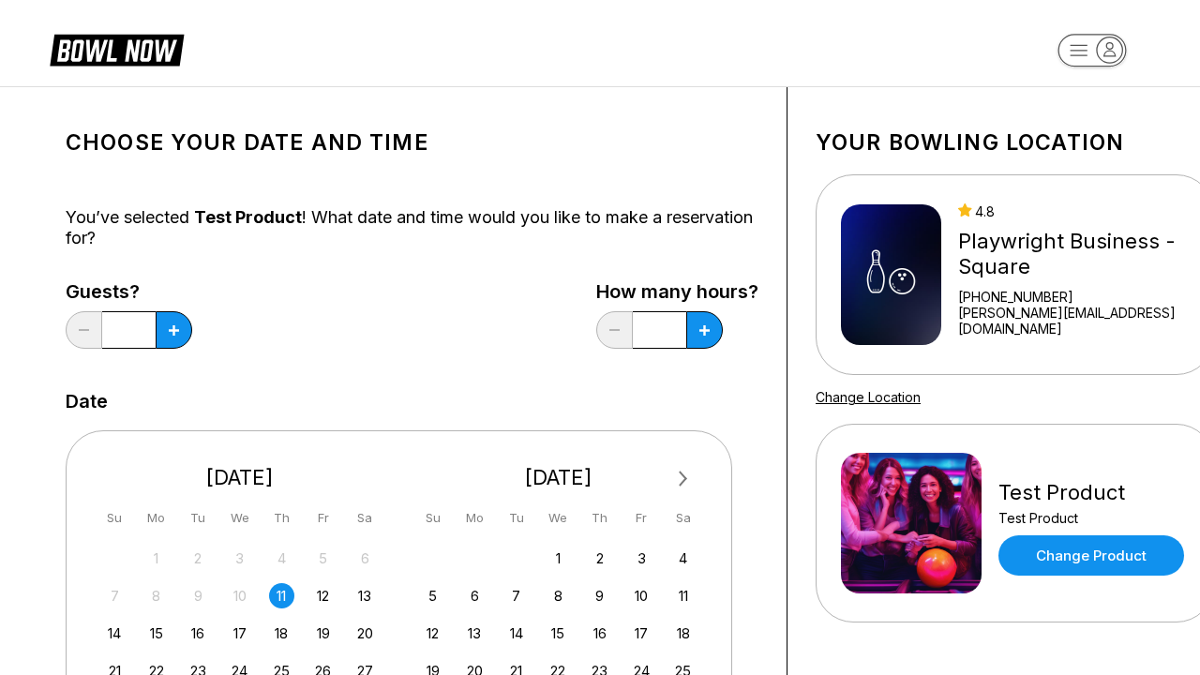 Image resolution: width=1200 pixels, height=675 pixels. Describe the element at coordinates (684, 479) in the screenshot. I see `button: Next Month` at that location.